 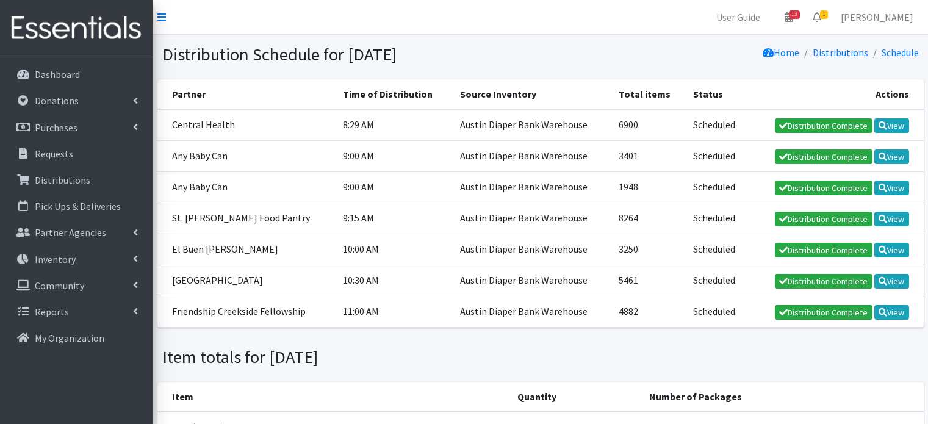 I want to click on th: Source Inventory, so click(x=532, y=94).